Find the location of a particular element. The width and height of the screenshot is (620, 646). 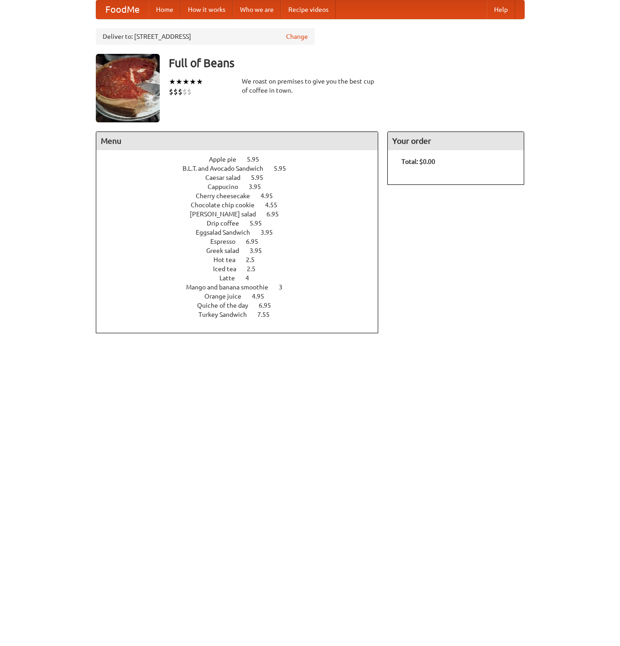

span: Mango and banana smoothie is located at coordinates (232, 287).